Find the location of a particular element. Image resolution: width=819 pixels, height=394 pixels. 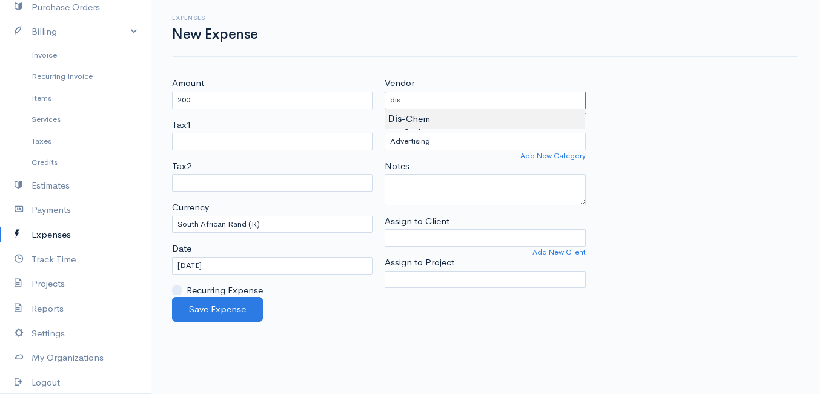

label: Assign to Client is located at coordinates (417, 221).